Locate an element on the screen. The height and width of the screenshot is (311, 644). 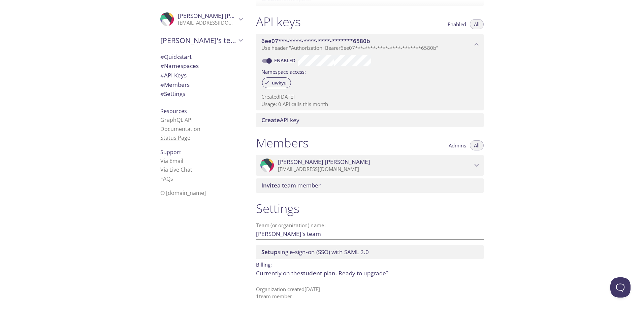
div: uwkyu is located at coordinates (276, 83).